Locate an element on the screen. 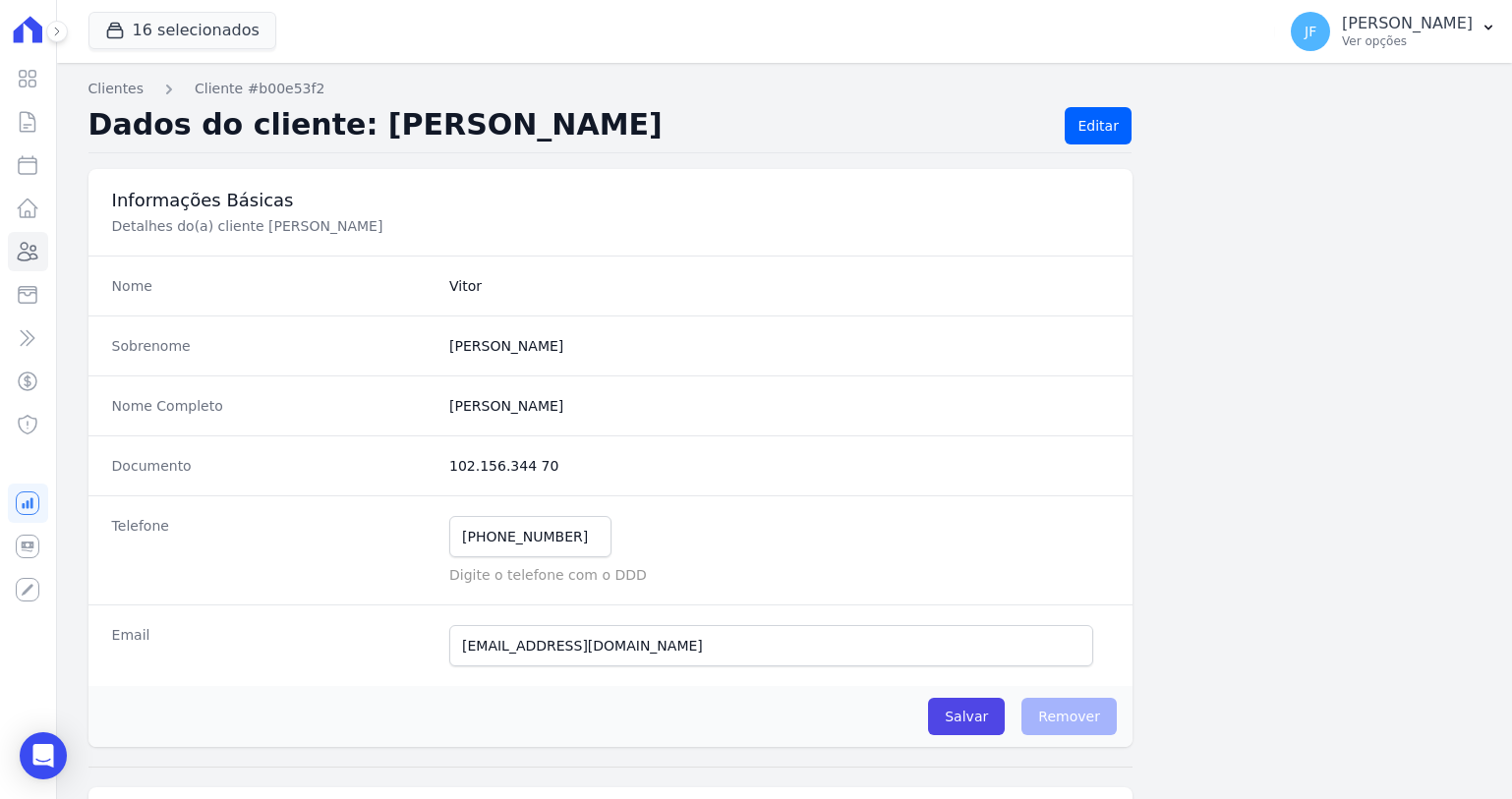 The width and height of the screenshot is (1512, 799). dt: Email is located at coordinates (273, 645).